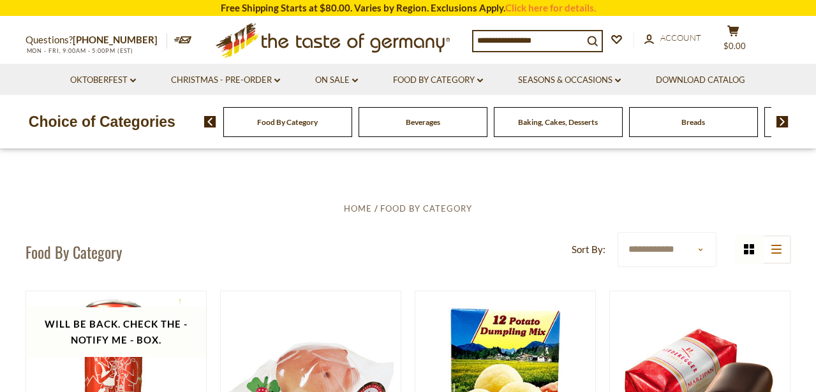 This screenshot has height=392, width=816. I want to click on img: next arrow, so click(782, 122).